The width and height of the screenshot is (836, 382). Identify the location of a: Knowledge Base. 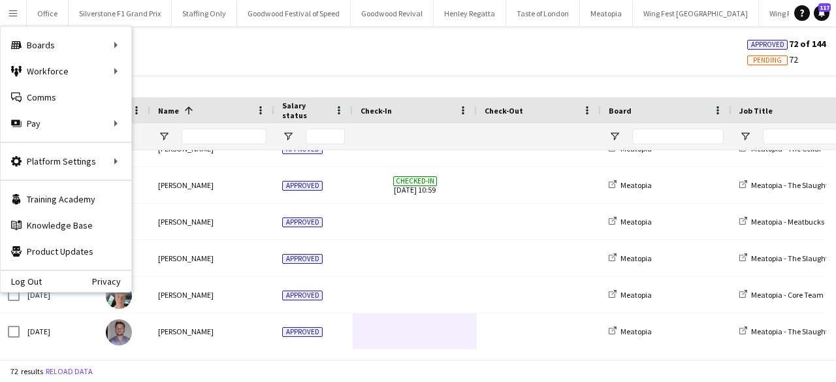
(66, 225).